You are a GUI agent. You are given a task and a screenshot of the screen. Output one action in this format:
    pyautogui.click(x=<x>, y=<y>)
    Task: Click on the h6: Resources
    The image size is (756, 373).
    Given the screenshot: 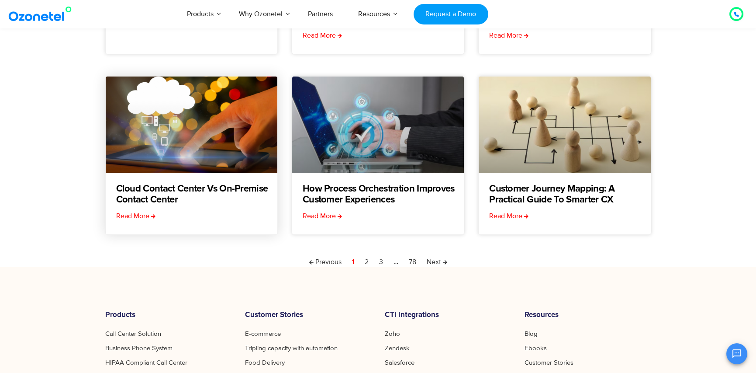 What is the action you would take?
    pyautogui.click(x=588, y=315)
    